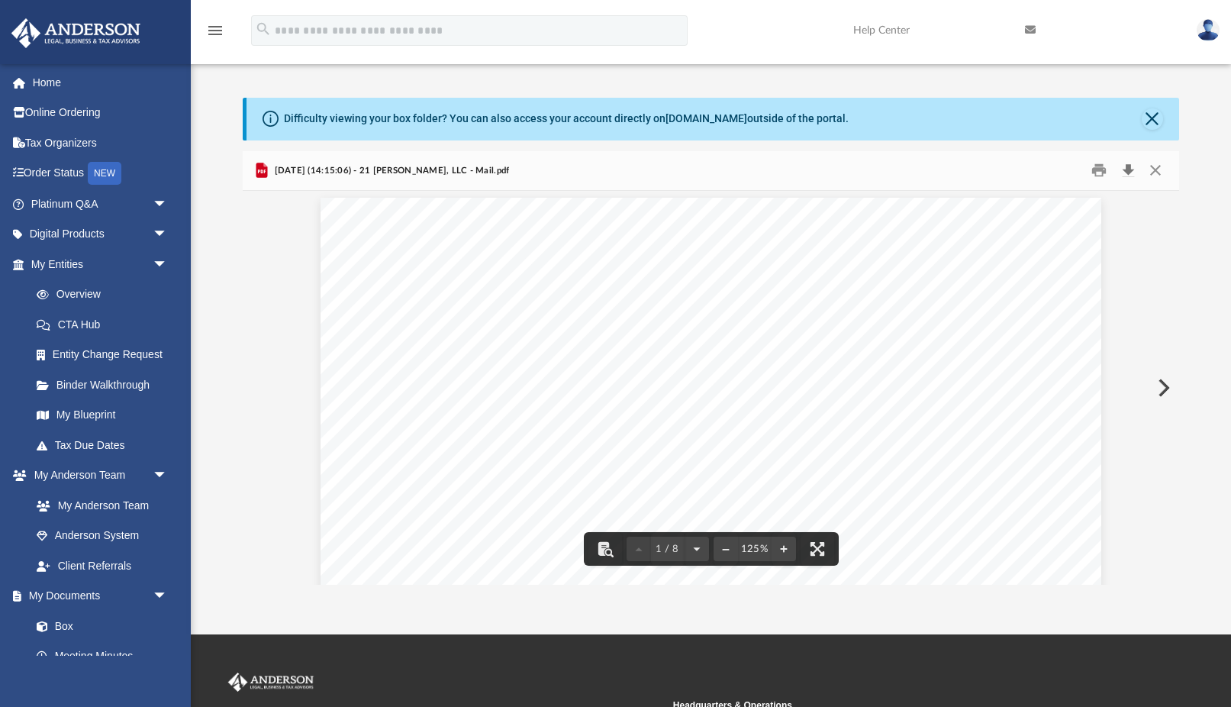 Image resolution: width=1231 pixels, height=707 pixels. I want to click on a: Entity Change Request, so click(106, 355).